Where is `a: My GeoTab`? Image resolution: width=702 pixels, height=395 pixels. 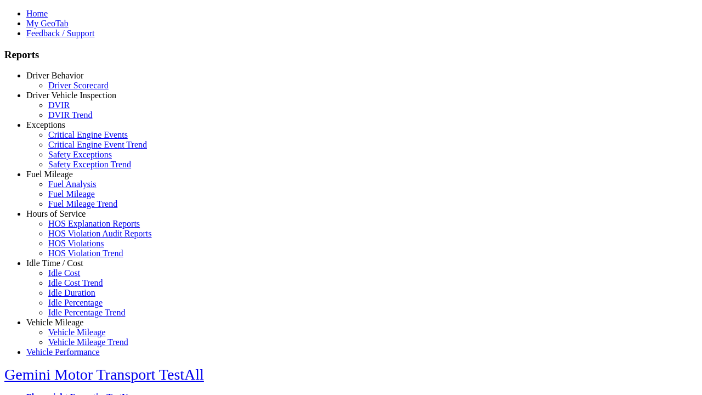
a: My GeoTab is located at coordinates (47, 23).